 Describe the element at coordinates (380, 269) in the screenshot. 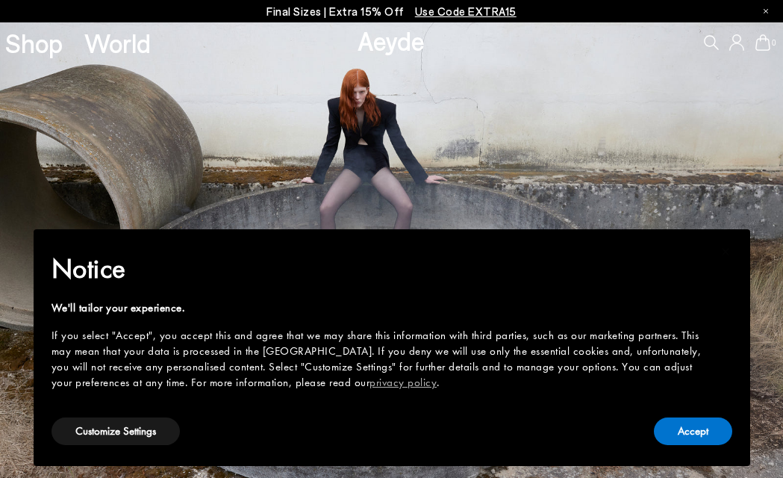

I see `h2: Notice` at that location.